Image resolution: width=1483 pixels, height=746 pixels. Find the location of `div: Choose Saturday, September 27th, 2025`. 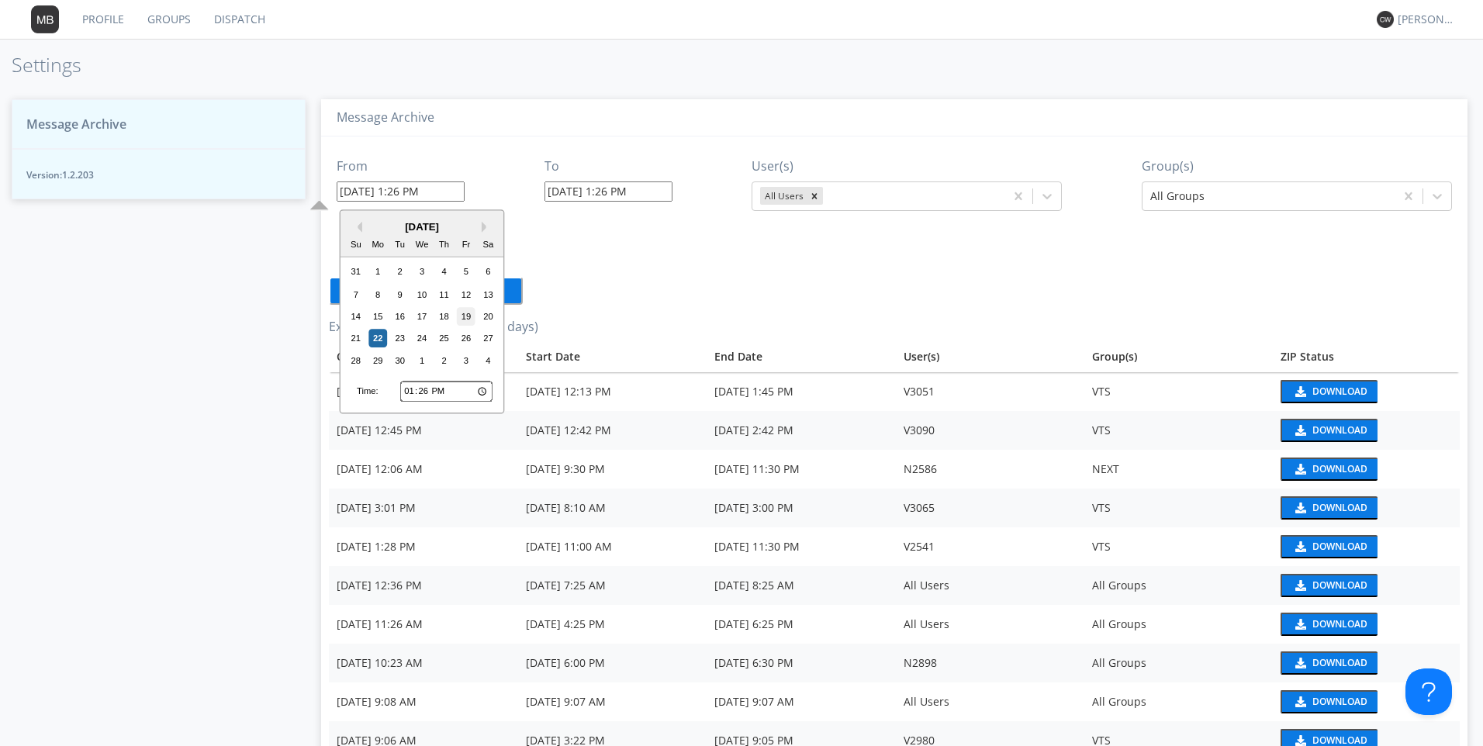

div: Choose Saturday, September 27th, 2025 is located at coordinates (489, 339).